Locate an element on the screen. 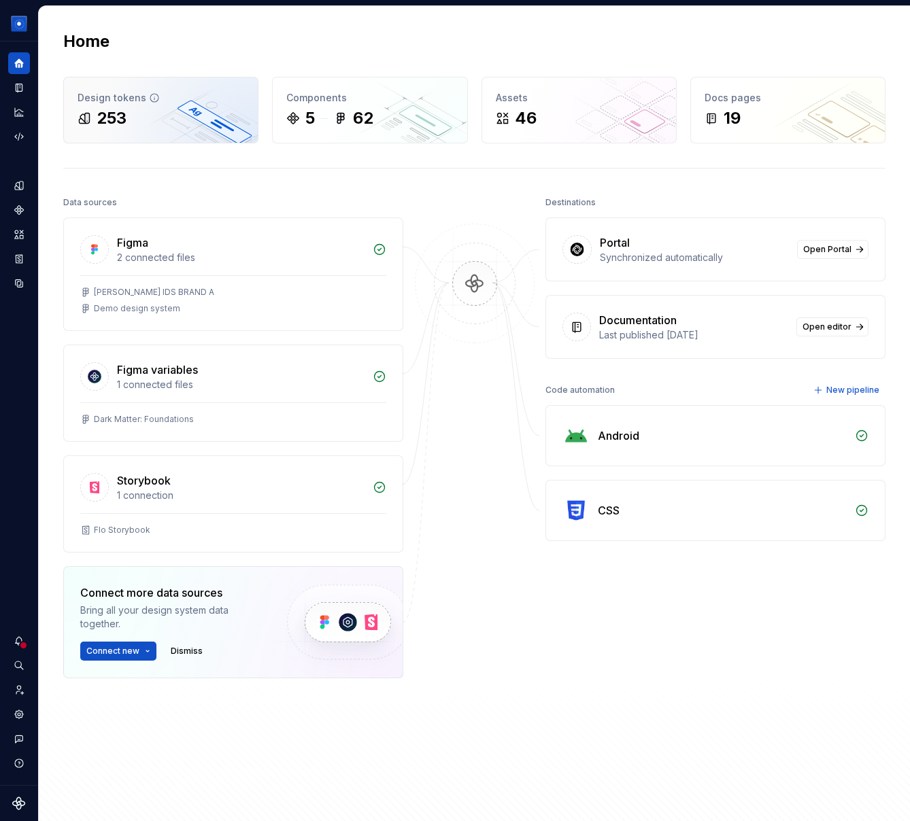 This screenshot has height=821, width=910. div: Analytics is located at coordinates (19, 112).